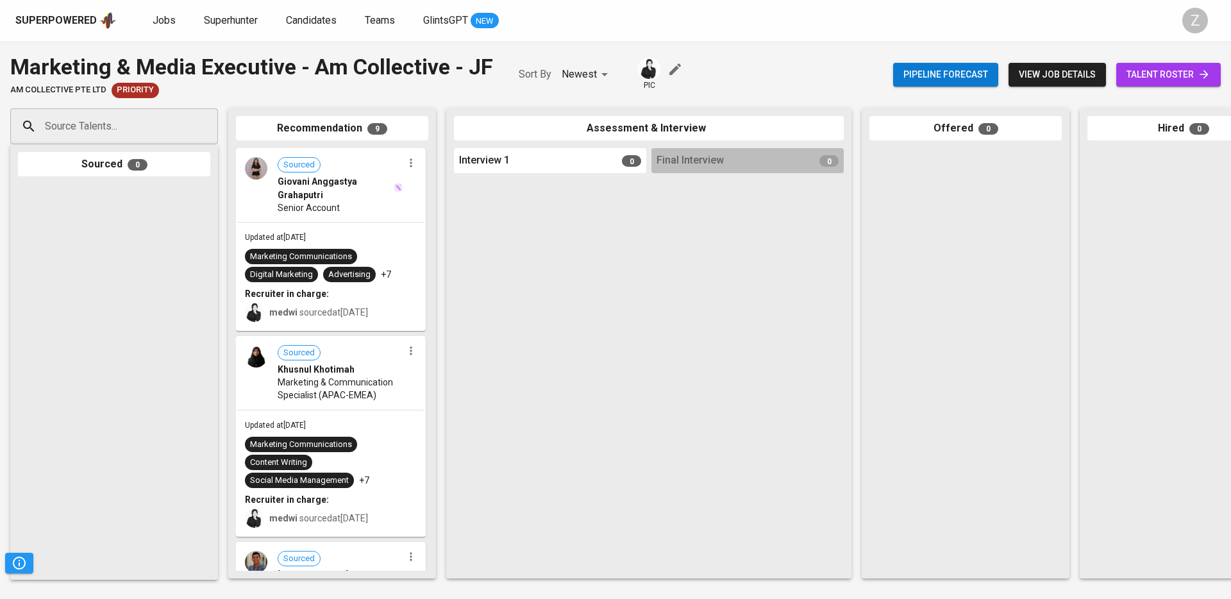 The height and width of the screenshot is (599, 1231). I want to click on span: Khusnul Khotimah, so click(316, 369).